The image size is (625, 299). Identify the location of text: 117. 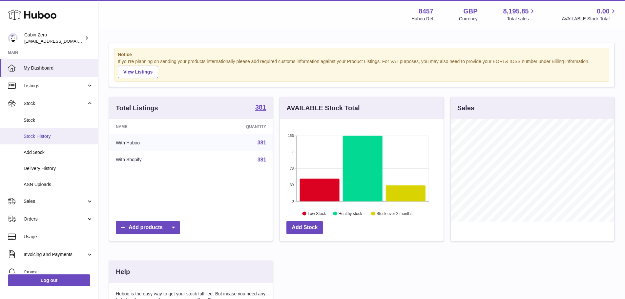
(291, 152).